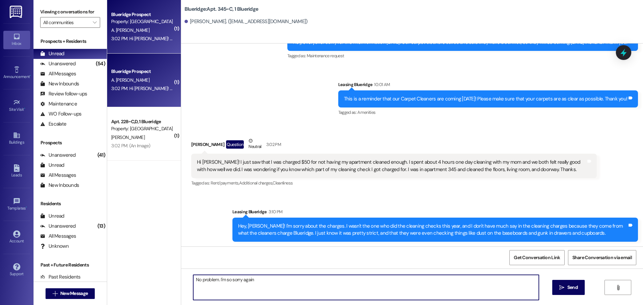 This screenshot has height=305, width=643. What do you see at coordinates (70, 204) in the screenshot?
I see `div: Residents` at bounding box center [70, 204].